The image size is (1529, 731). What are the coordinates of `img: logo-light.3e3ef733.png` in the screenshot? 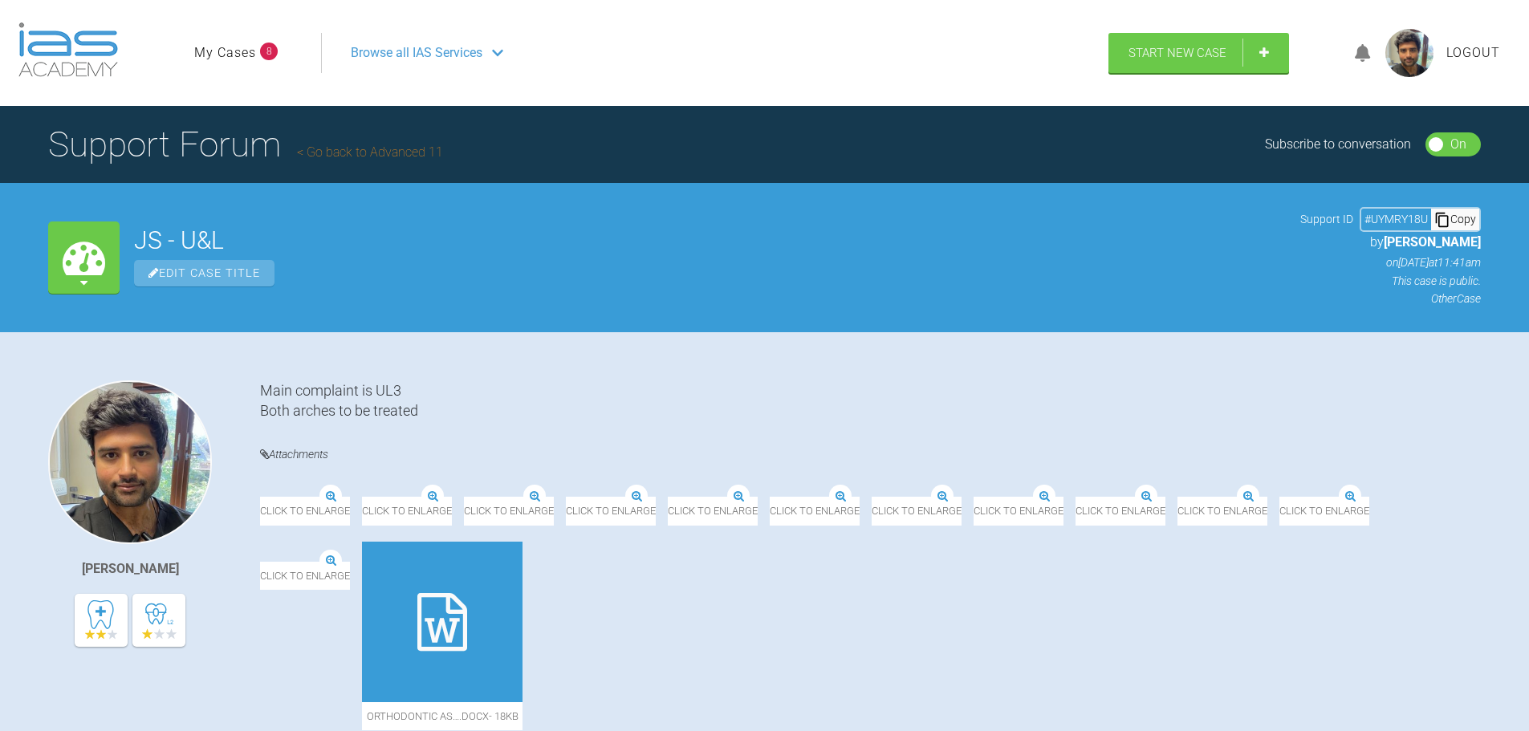 It's located at (68, 50).